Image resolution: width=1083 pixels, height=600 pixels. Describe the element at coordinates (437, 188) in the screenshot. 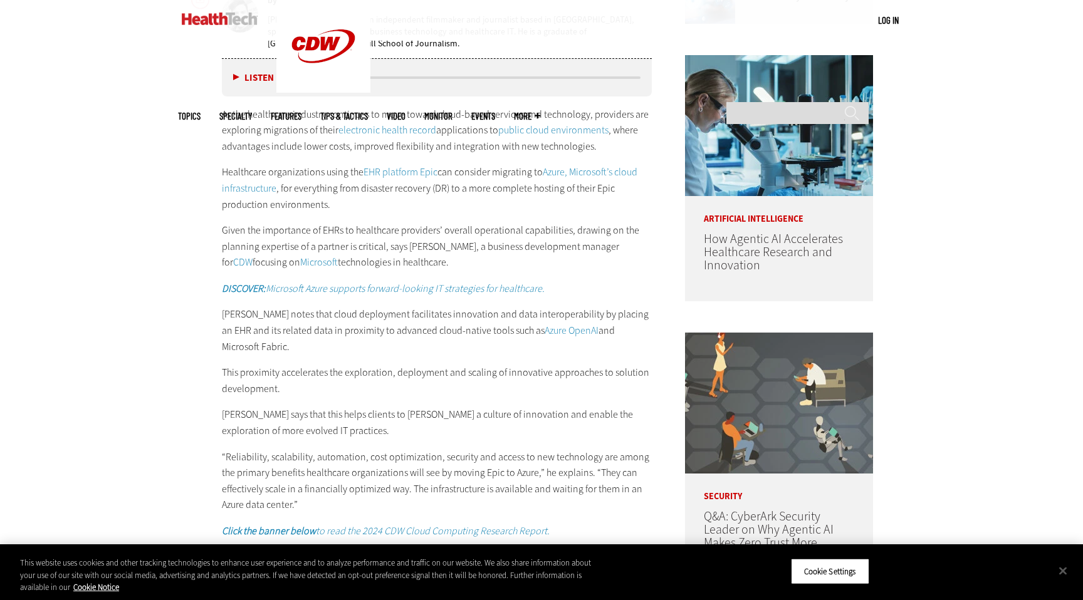

I see `p: Healthcare organizations using the can consider migrating to , for everything from disaster recov...` at that location.